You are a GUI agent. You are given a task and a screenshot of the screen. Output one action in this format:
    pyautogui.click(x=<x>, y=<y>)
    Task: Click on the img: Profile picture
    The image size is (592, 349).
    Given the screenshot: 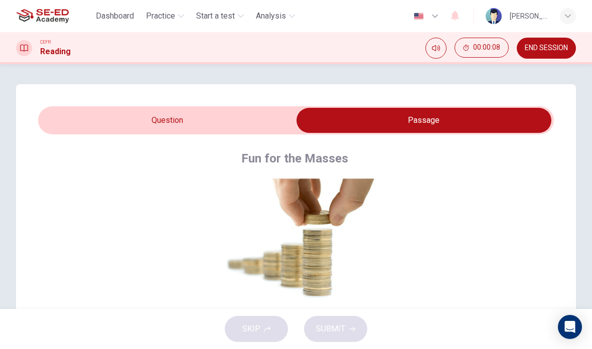 What is the action you would take?
    pyautogui.click(x=493, y=16)
    